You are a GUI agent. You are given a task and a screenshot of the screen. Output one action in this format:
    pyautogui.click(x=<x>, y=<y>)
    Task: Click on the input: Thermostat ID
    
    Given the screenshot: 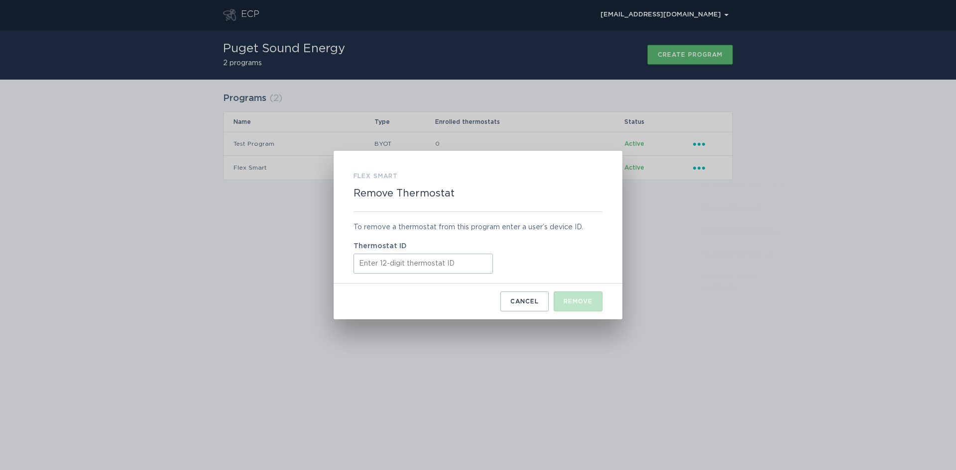 What is the action you would take?
    pyautogui.click(x=423, y=264)
    